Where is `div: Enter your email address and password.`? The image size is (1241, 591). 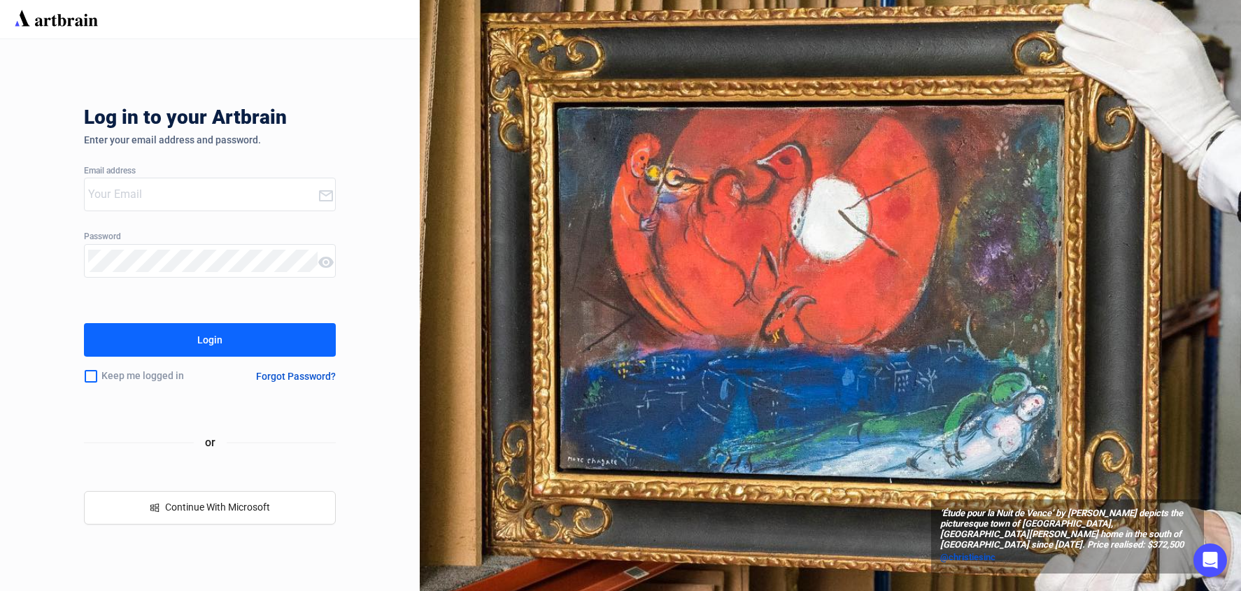 div: Enter your email address and password. is located at coordinates (210, 140).